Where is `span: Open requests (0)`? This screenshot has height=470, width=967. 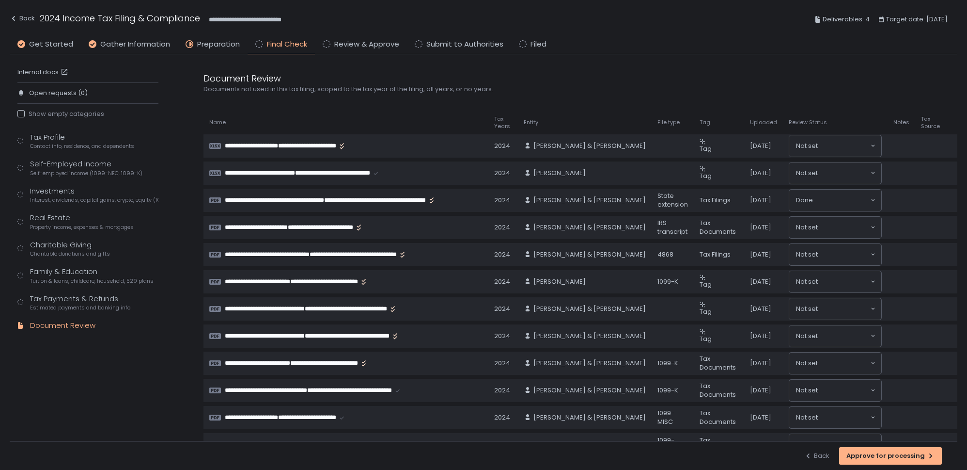
span: Open requests (0) is located at coordinates (58, 93).